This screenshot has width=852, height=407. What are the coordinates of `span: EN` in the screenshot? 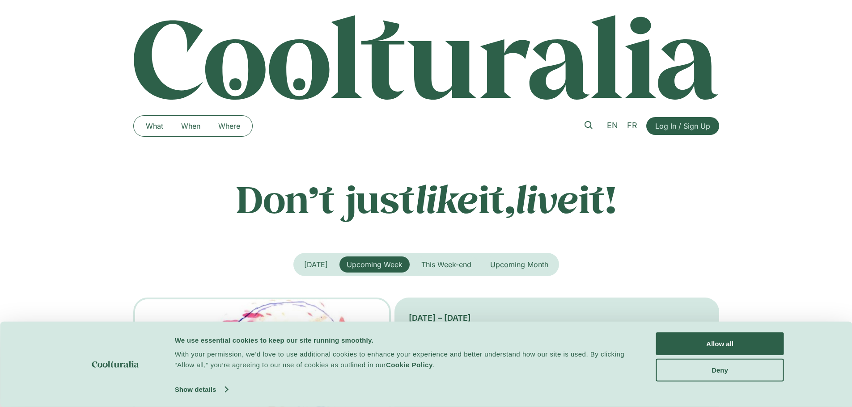 It's located at (612, 125).